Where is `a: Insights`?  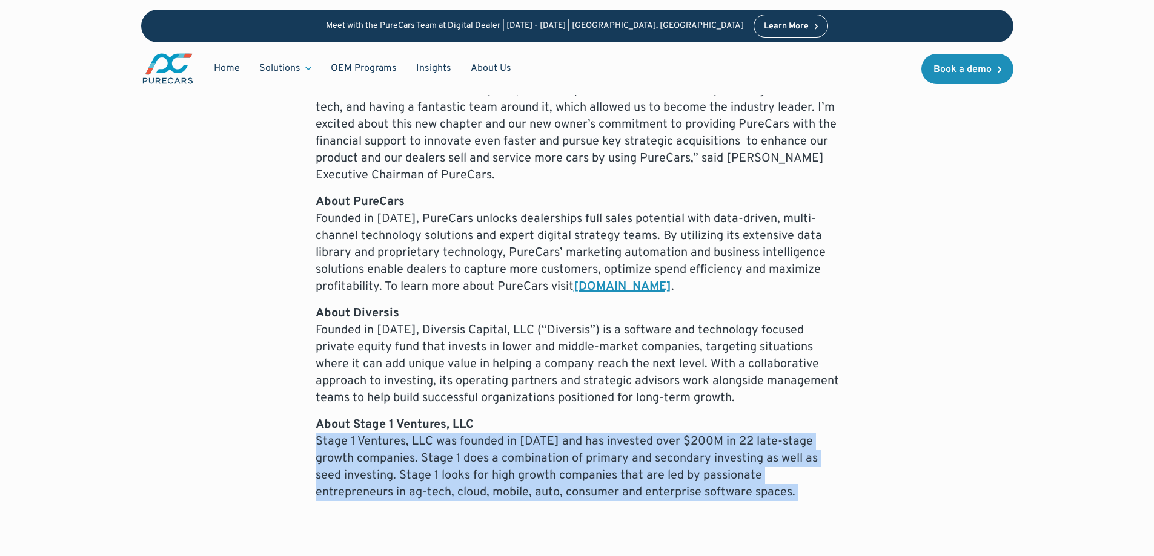
a: Insights is located at coordinates (434, 68).